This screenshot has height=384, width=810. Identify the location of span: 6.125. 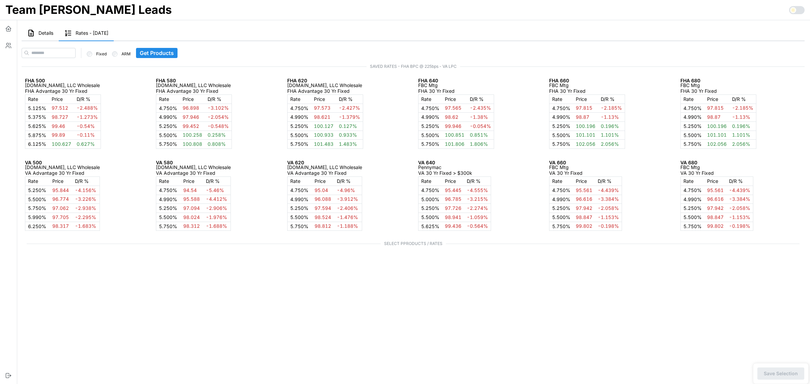
(35, 144).